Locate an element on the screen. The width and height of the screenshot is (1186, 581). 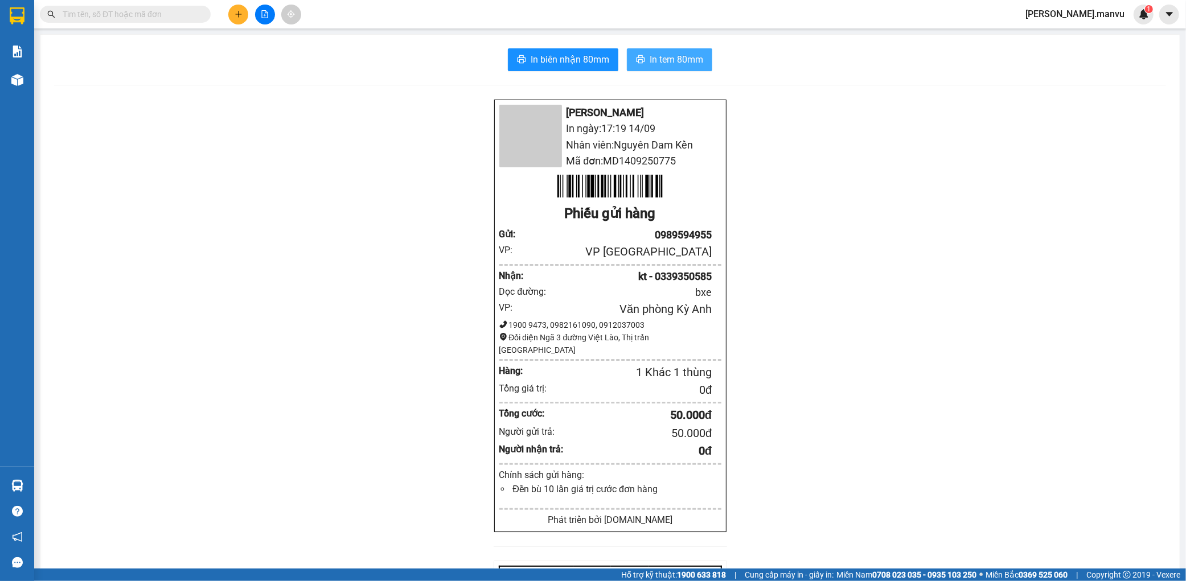
div: Tổng cước: is located at coordinates (532, 413).